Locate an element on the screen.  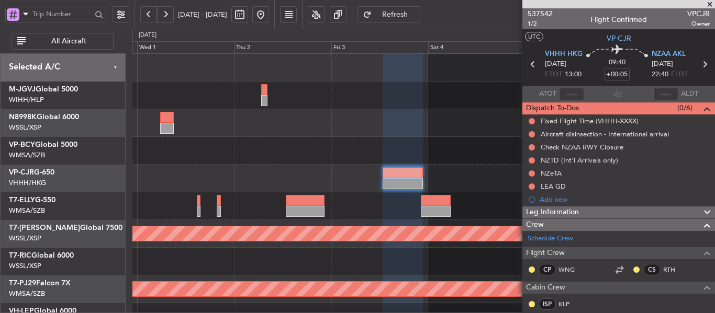
span: Cabin Crew is located at coordinates (545, 288).